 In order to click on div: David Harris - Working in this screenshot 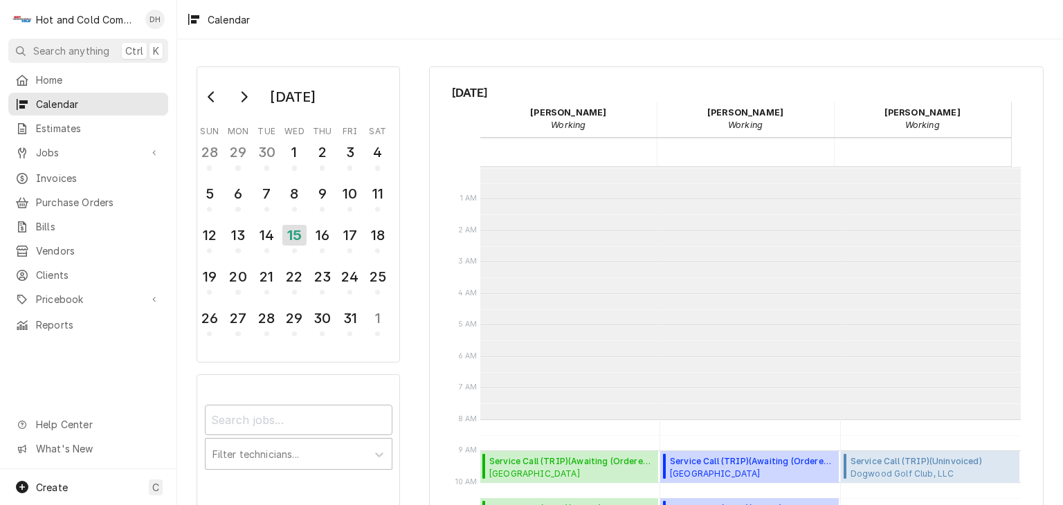, I will do `click(745, 119)`.